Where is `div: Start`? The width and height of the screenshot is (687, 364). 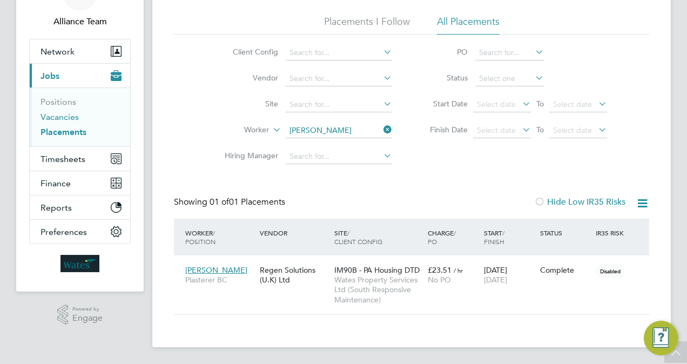 div: Start is located at coordinates (509, 237).